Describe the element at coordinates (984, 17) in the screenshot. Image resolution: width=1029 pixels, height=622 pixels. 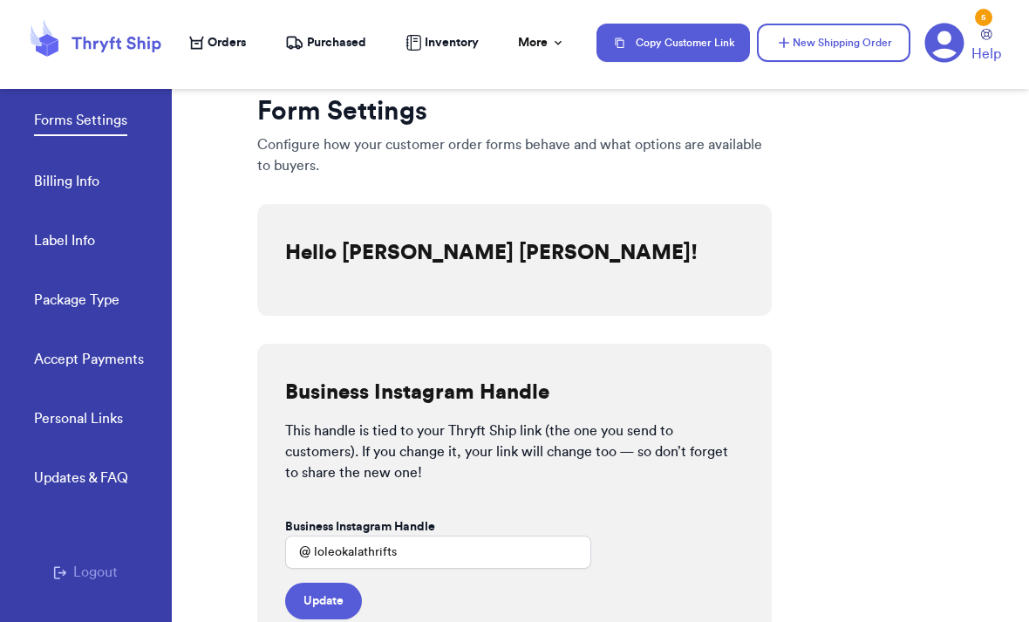
I see `div: 5` at that location.